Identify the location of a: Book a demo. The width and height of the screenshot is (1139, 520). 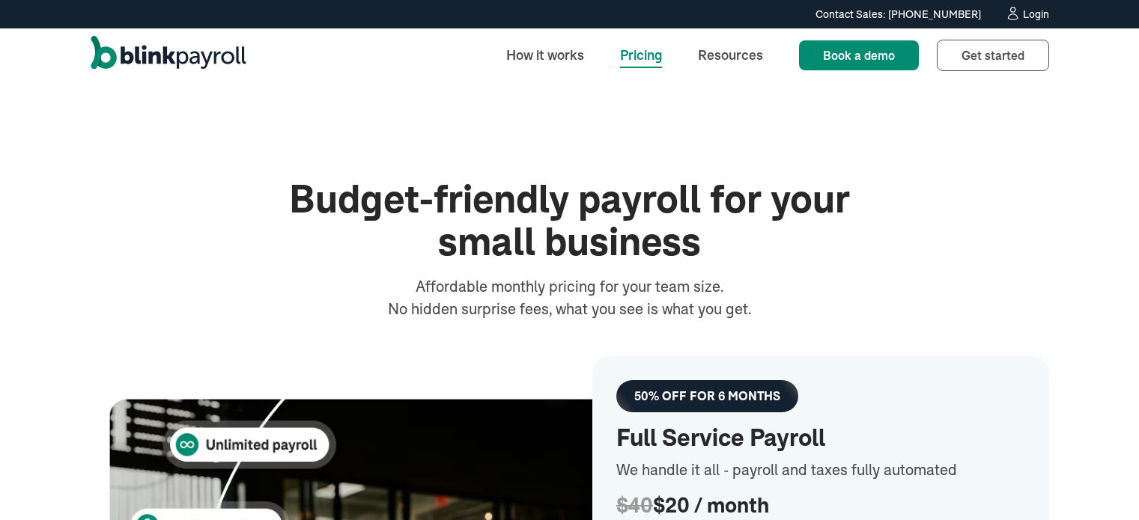
(859, 55).